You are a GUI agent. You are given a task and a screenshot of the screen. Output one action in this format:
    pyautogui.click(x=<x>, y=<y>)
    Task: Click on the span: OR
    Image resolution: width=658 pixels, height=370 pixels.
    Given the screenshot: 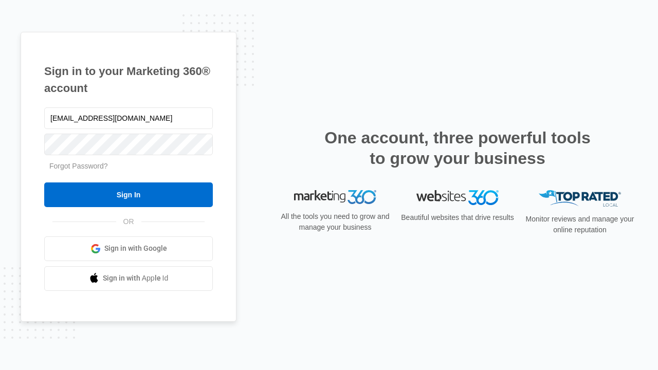 What is the action you would take?
    pyautogui.click(x=129, y=222)
    